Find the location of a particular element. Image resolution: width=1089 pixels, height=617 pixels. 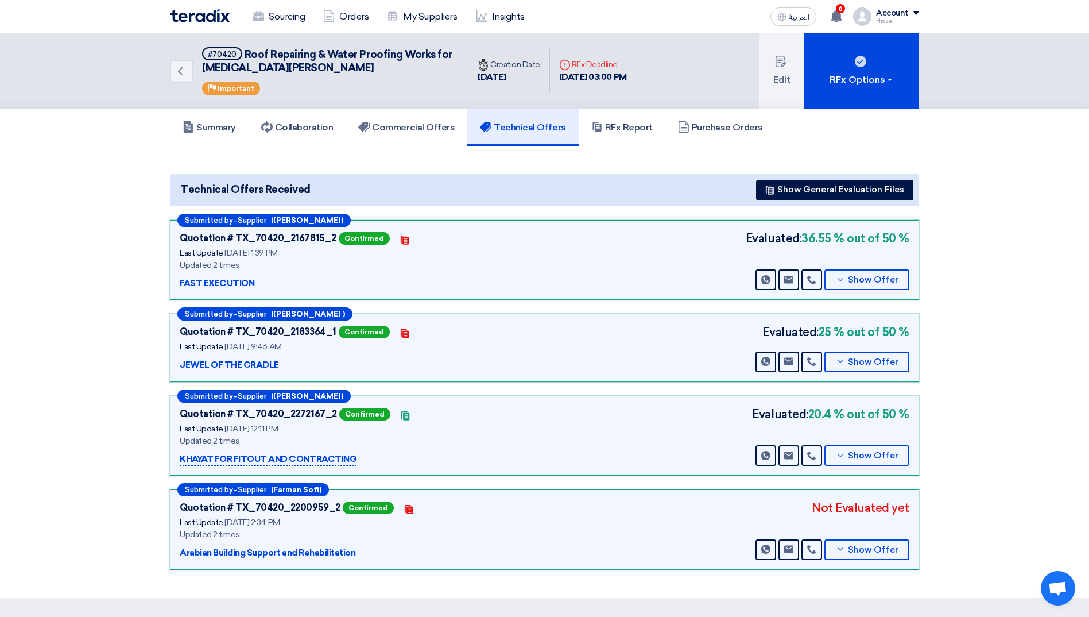

a: Orders is located at coordinates (346, 17).